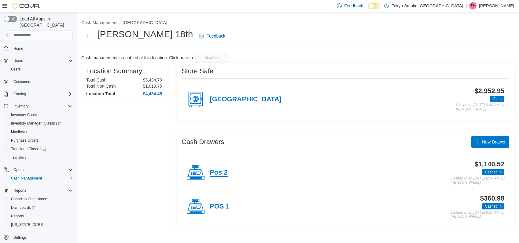  I want to click on p: Cash management is enabled at this location. Click here to, so click(137, 58).